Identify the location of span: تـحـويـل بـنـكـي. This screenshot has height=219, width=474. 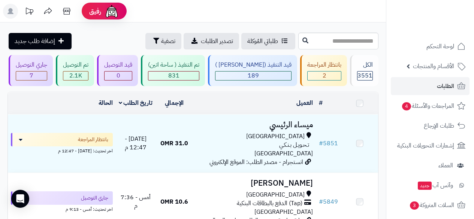
(294, 145).